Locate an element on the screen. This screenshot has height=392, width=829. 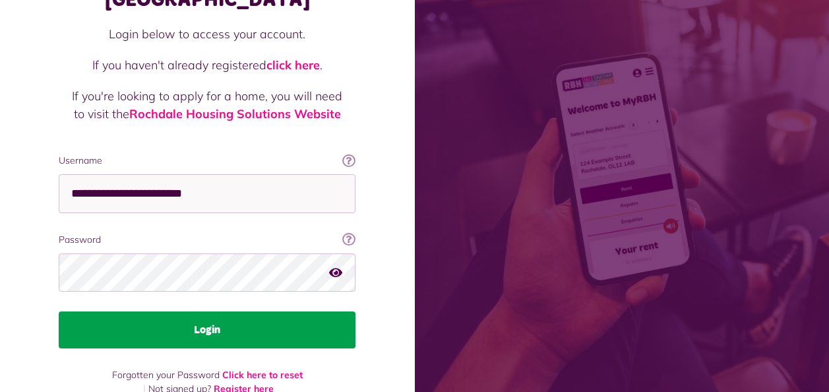
label: Password is located at coordinates (207, 239).